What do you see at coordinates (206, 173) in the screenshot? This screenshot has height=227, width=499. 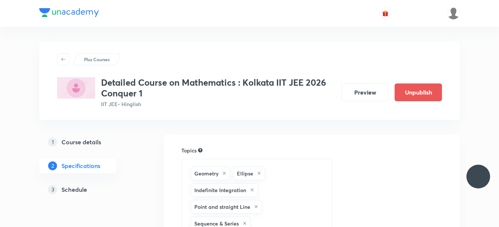 I see `h6: Geometry` at bounding box center [206, 173].